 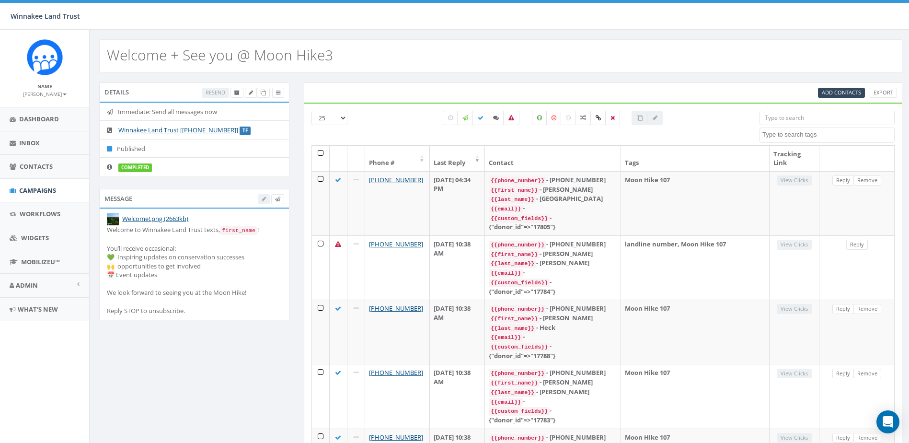 What do you see at coordinates (263, 92) in the screenshot?
I see `span: Clone Campaign` at bounding box center [263, 92].